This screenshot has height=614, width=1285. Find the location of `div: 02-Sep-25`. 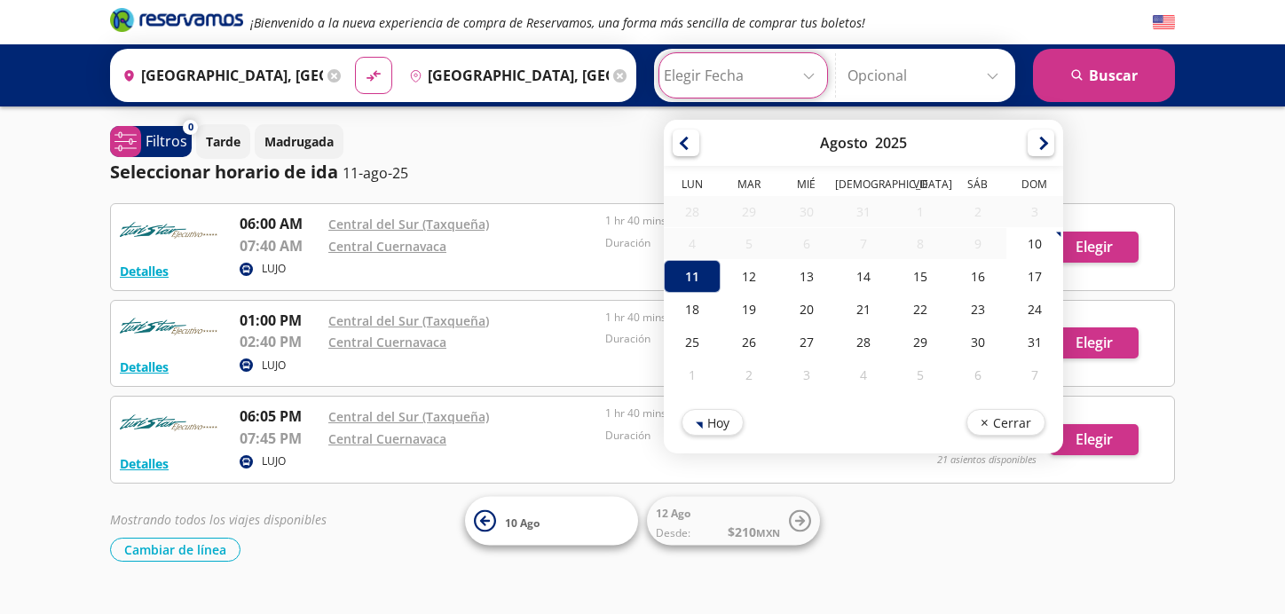

div: 02-Sep-25 is located at coordinates (749, 375).